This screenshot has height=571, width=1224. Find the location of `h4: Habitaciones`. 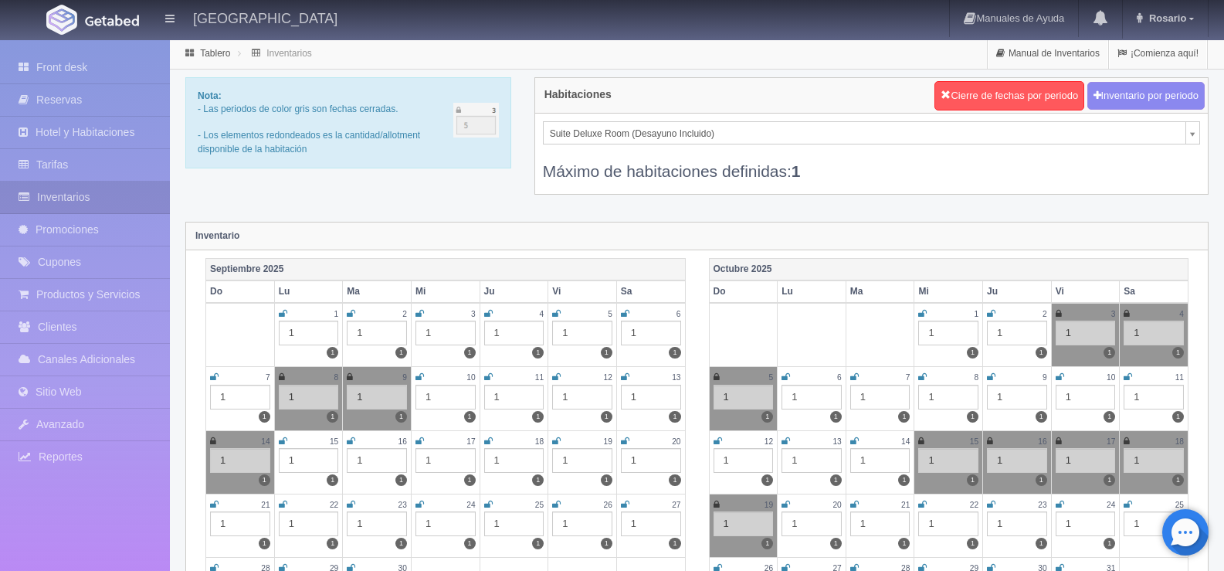

h4: Habitaciones is located at coordinates (577, 94).